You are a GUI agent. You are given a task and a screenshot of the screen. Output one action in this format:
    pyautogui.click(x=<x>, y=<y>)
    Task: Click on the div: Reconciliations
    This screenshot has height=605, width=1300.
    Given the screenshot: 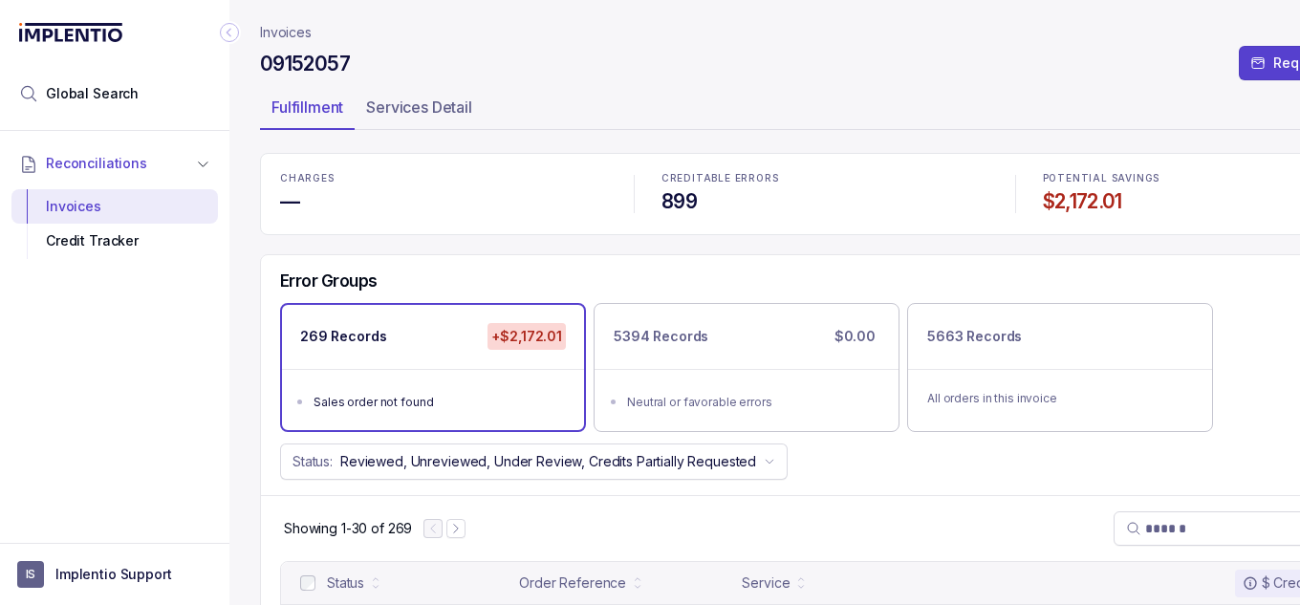 What is the action you would take?
    pyautogui.click(x=115, y=224)
    